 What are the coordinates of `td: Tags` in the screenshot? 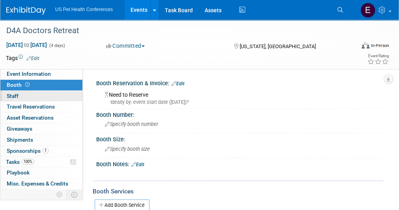 It's located at (22, 58).